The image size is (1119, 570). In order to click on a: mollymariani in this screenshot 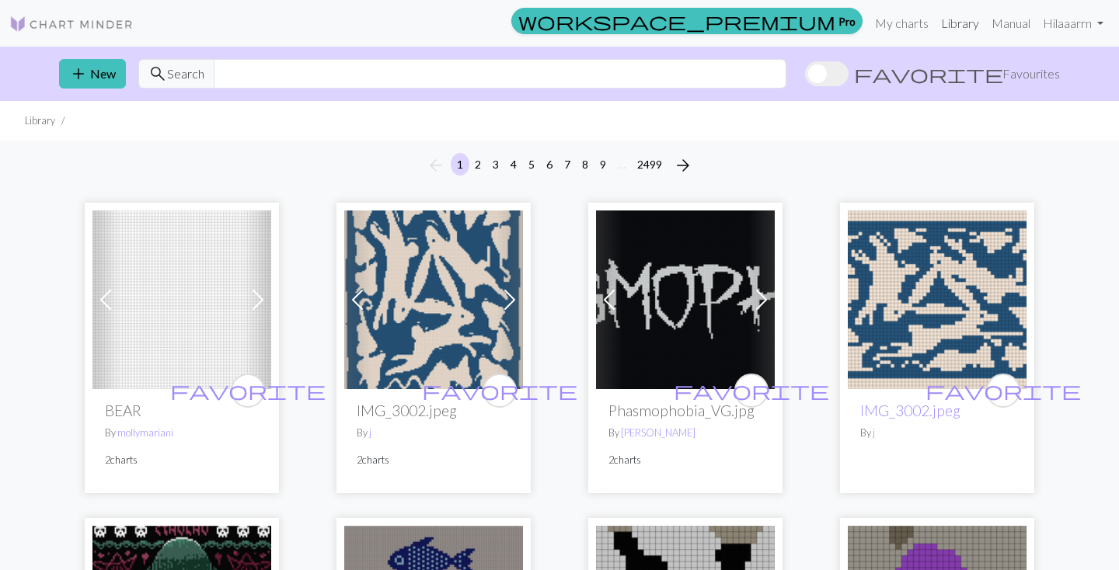, I will do `click(145, 433)`.